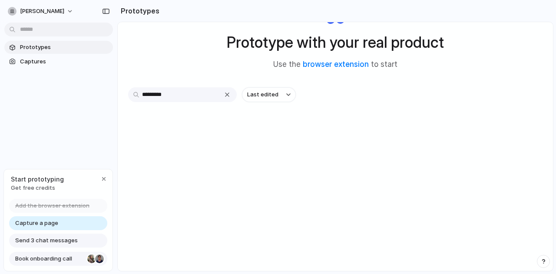  I want to click on div: Nicole Kubica, so click(92, 259).